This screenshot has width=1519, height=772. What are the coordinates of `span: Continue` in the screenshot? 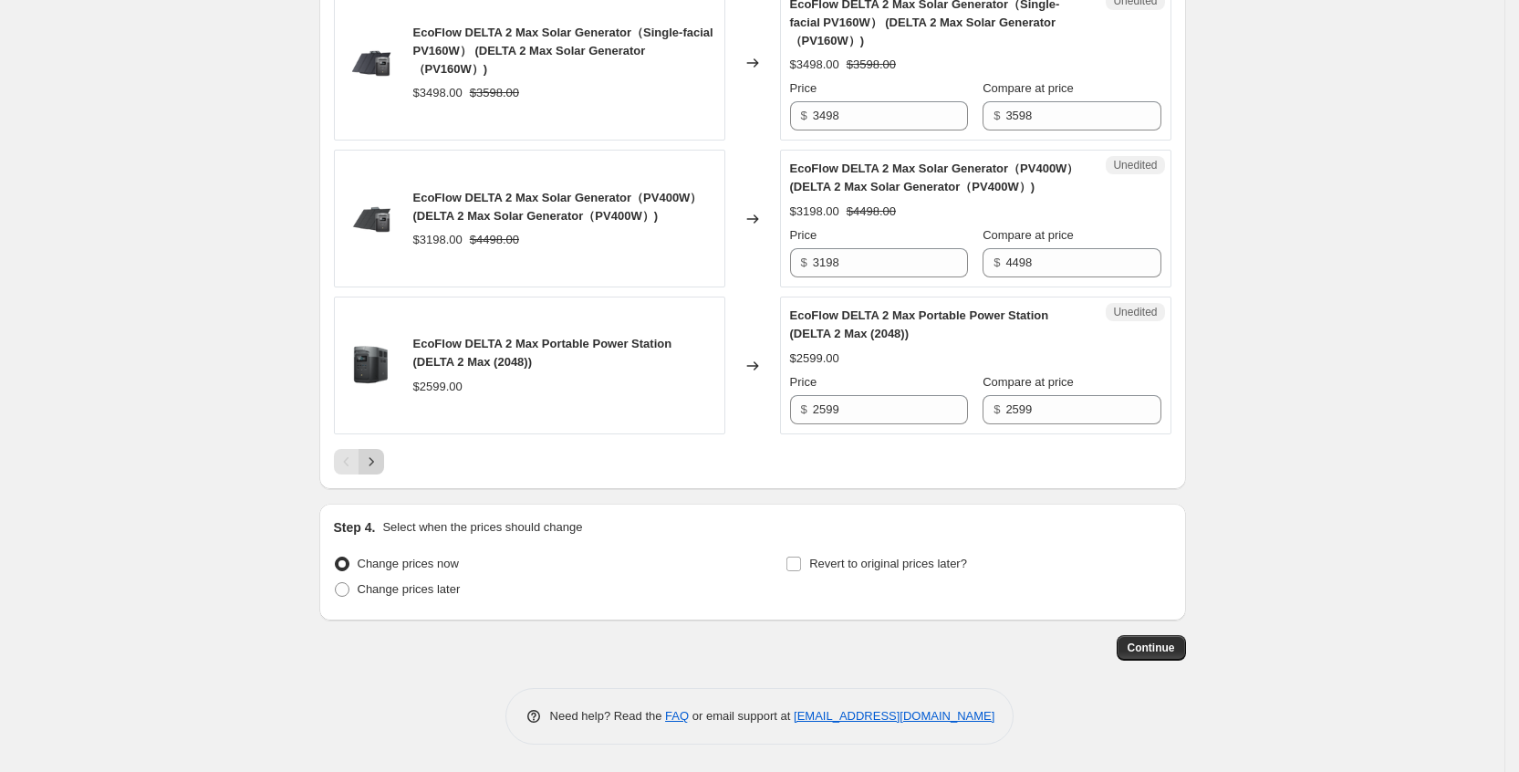 It's located at (1151, 648).